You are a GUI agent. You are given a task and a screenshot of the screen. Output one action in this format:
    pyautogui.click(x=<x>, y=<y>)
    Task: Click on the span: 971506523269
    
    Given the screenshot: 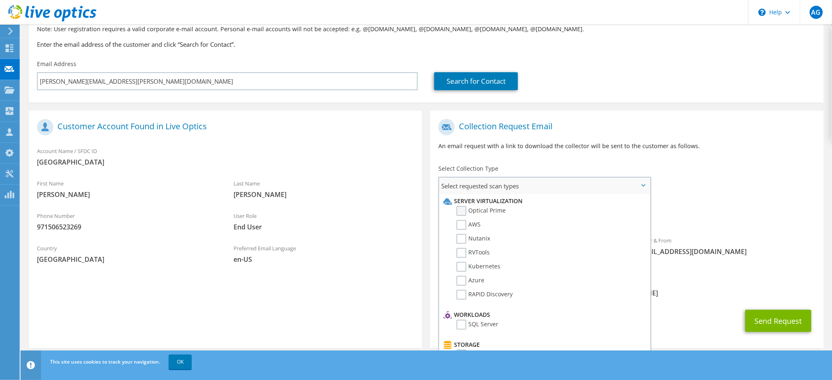 What is the action you would take?
    pyautogui.click(x=127, y=227)
    